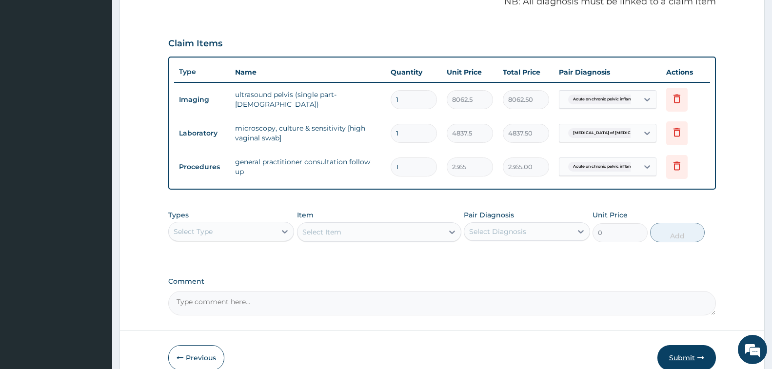  What do you see at coordinates (413, 72) in the screenshot?
I see `th: Quantity` at bounding box center [413, 72].